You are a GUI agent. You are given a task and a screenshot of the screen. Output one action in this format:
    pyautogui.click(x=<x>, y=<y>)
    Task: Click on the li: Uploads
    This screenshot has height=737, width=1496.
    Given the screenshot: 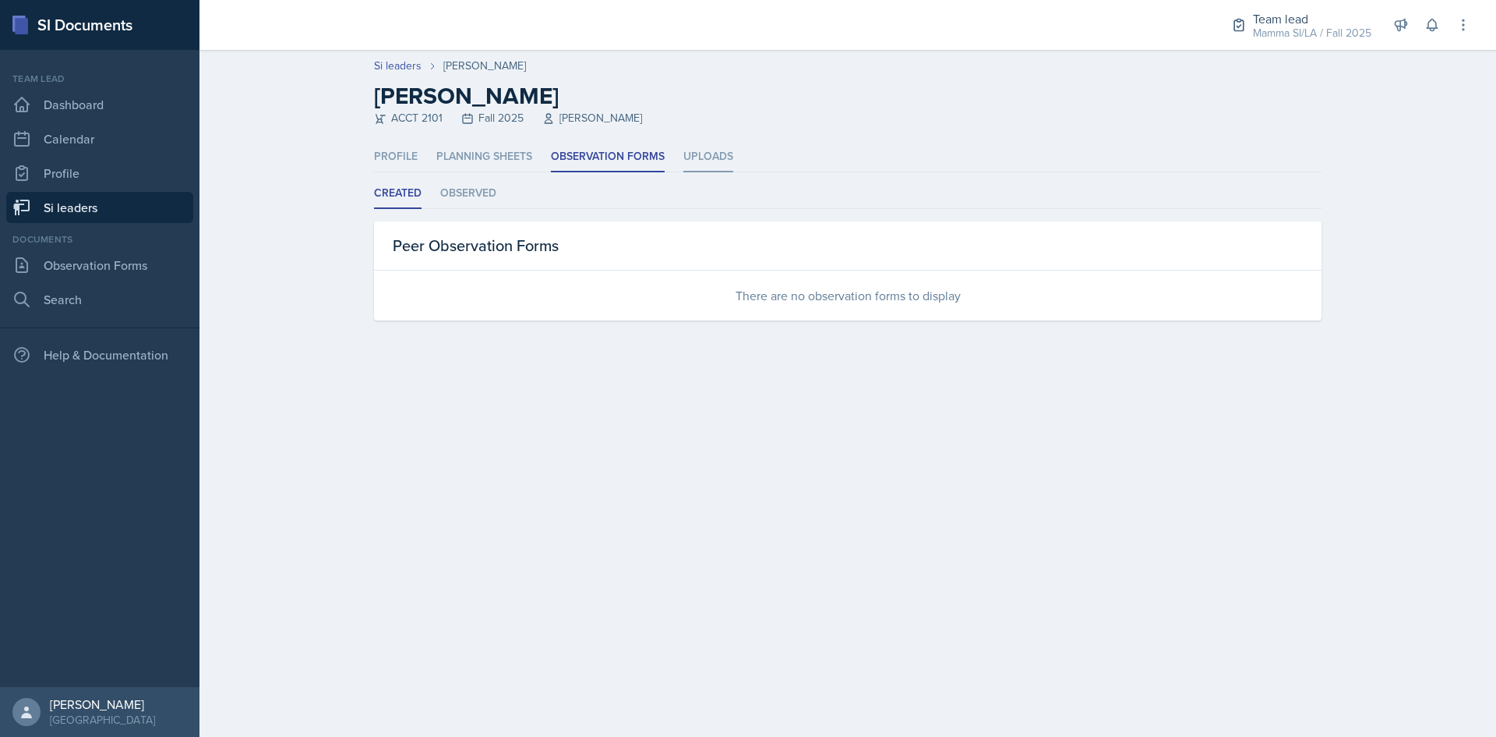 What is the action you would take?
    pyautogui.click(x=708, y=157)
    